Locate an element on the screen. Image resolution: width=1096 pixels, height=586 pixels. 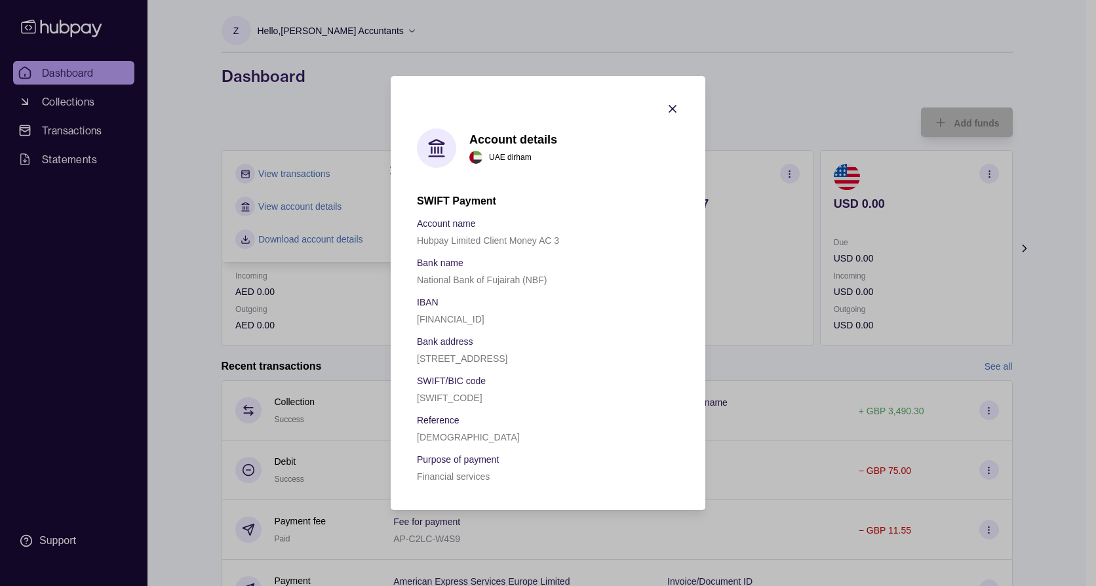
p: National Bank of Fujairah (NBF) is located at coordinates (482, 280).